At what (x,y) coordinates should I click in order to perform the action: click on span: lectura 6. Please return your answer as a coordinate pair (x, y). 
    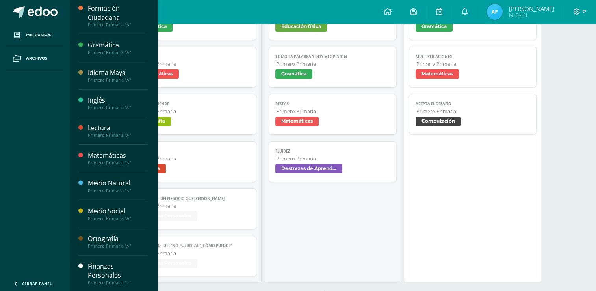
    Looking at the image, I should click on (193, 151).